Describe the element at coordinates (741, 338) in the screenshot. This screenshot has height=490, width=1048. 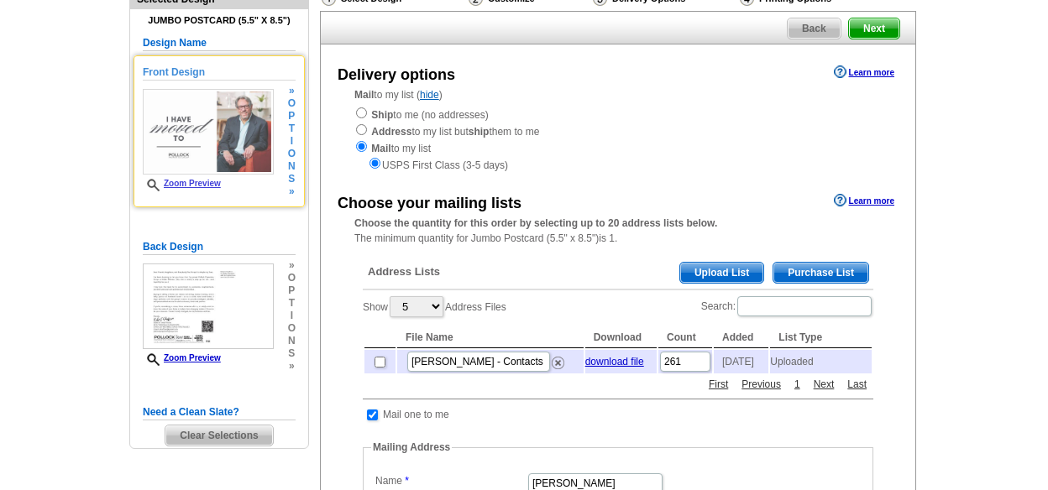
I see `th: Added` at that location.